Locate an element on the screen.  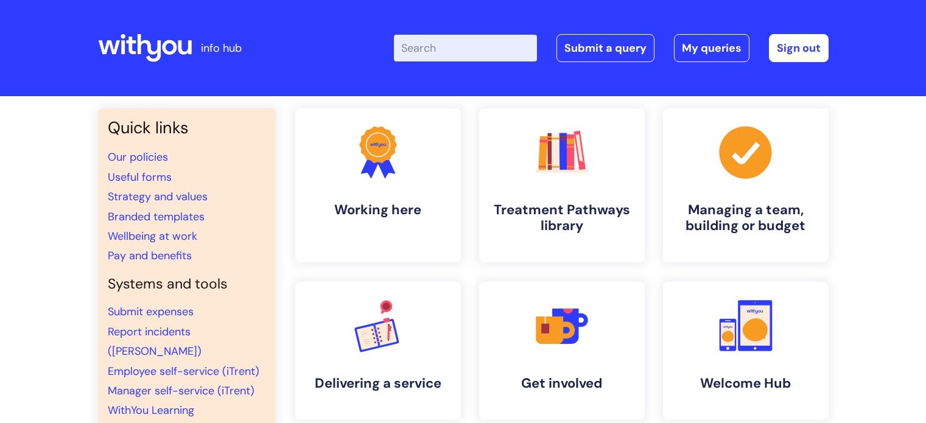
a: Employee self-service (iTrent) is located at coordinates (183, 371).